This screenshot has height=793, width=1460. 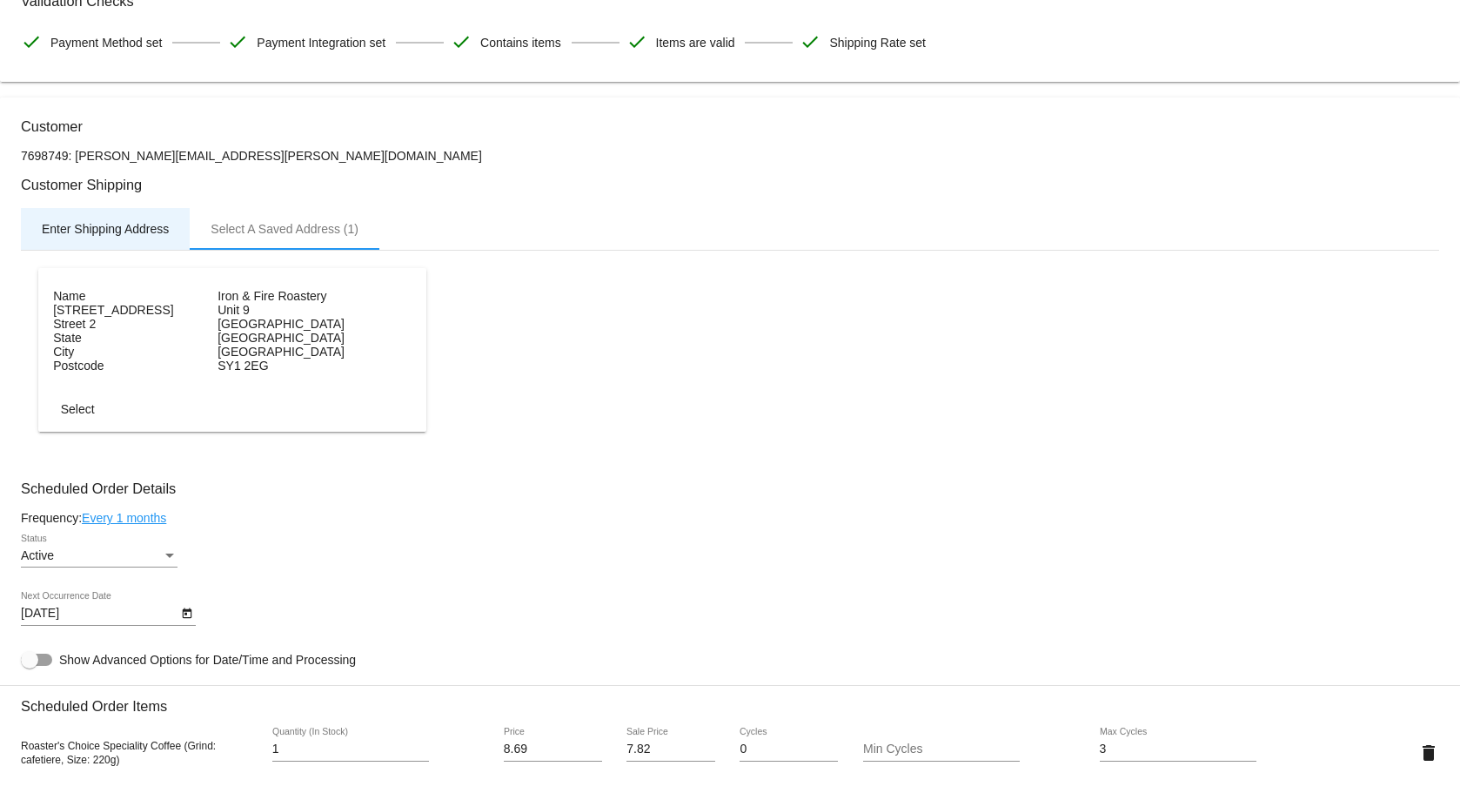 I want to click on input: Sale Price, so click(x=671, y=749).